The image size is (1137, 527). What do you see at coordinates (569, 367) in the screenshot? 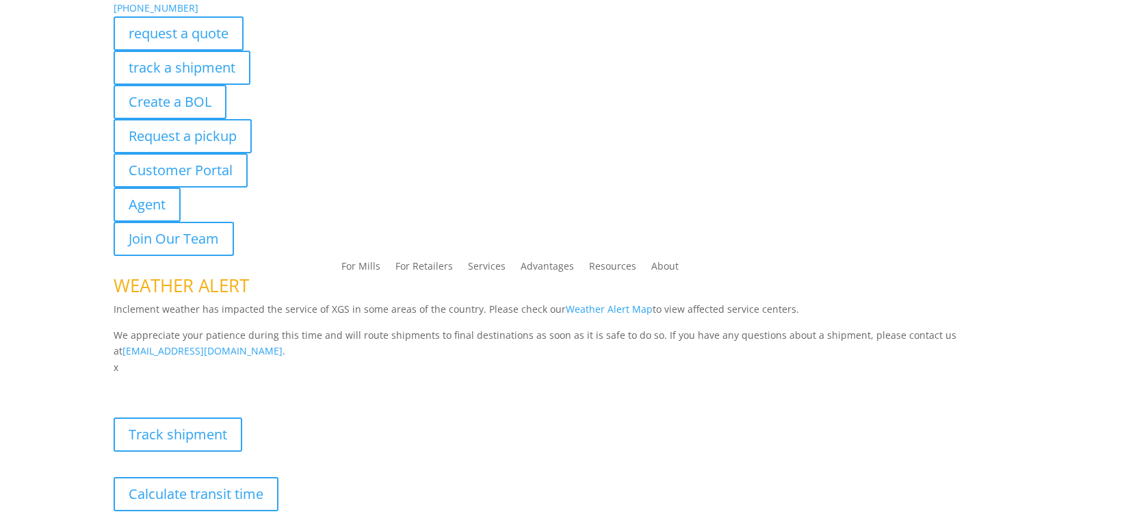
I see `p: x` at bounding box center [569, 367].